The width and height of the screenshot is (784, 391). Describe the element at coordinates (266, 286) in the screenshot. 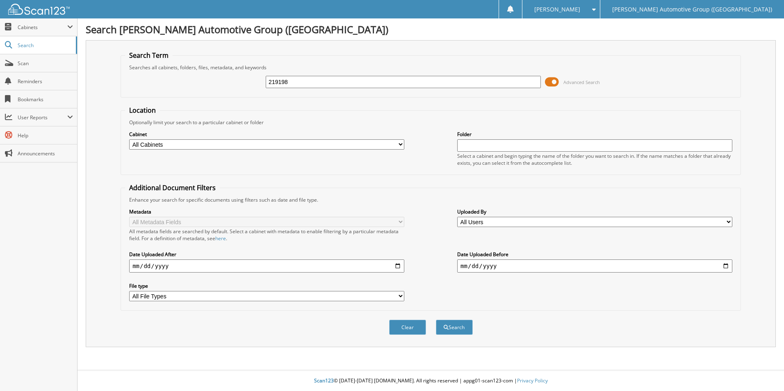

I see `label: File type` at that location.